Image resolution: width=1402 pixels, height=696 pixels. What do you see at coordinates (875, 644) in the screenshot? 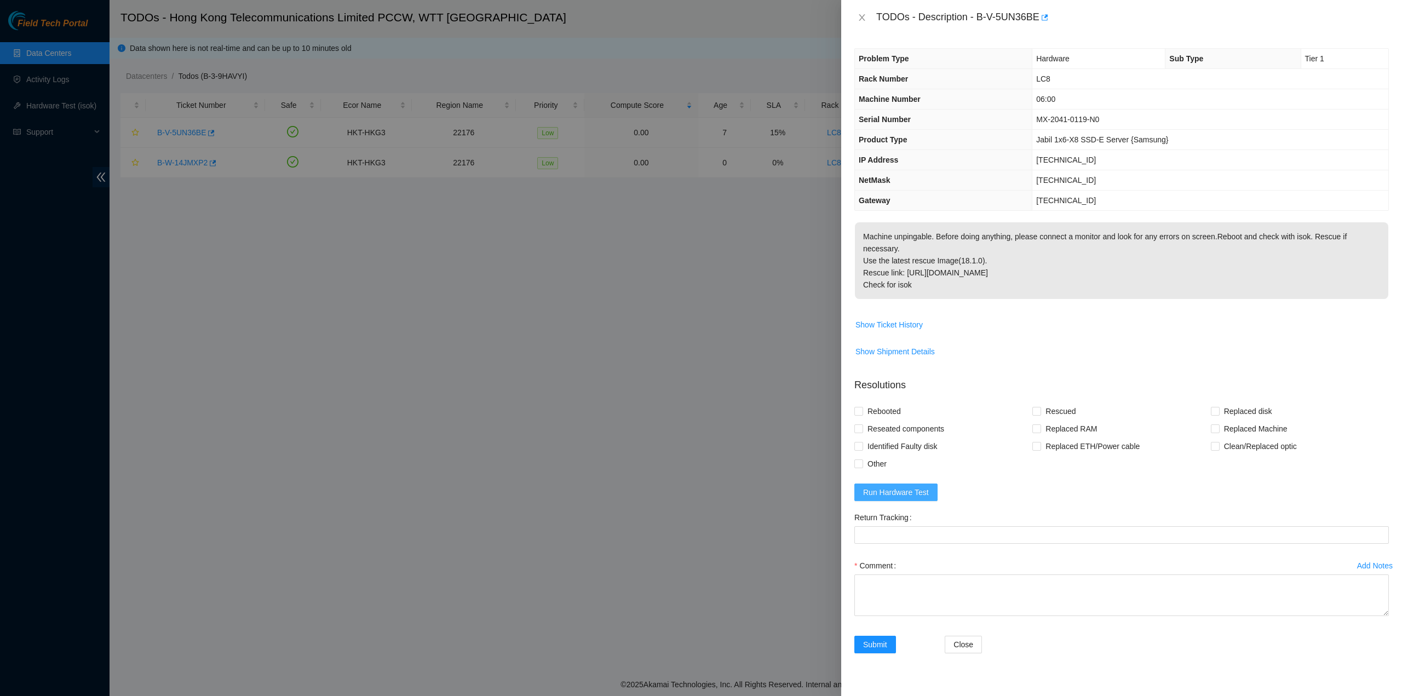
I see `span: Submit` at bounding box center [875, 644].